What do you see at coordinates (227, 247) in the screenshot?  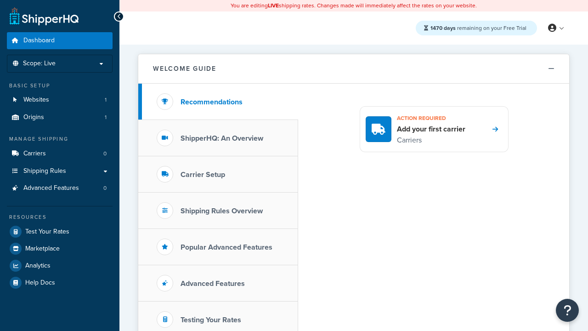 I see `h3: Popular Advanced Features` at bounding box center [227, 247].